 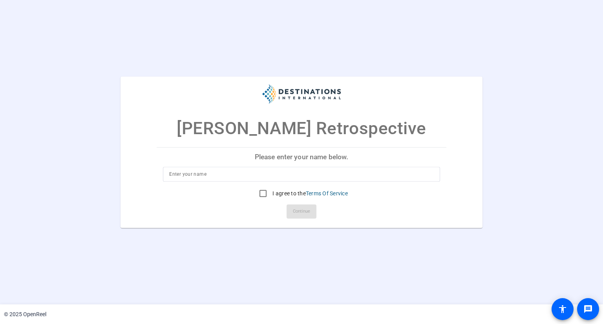 What do you see at coordinates (327, 194) in the screenshot?
I see `a: Terms Of Service` at bounding box center [327, 194].